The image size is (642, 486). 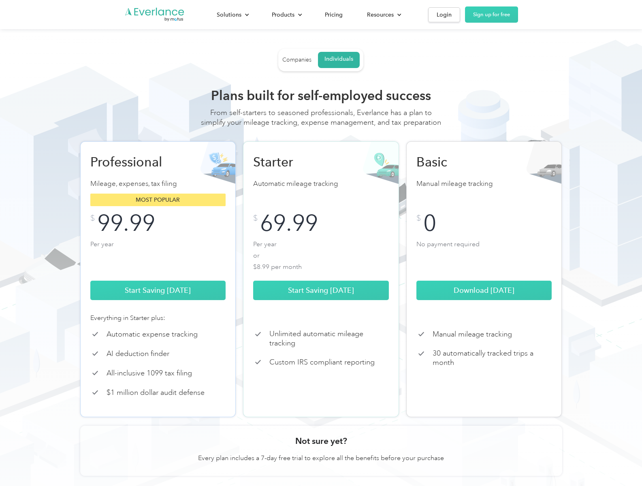 I want to click on p: Custom IRS compliant reporting, so click(x=322, y=362).